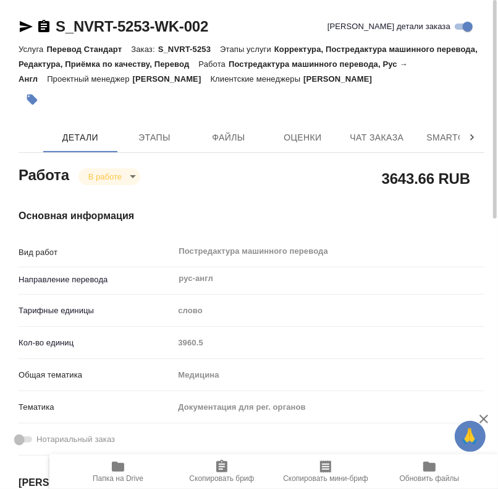 The height and width of the screenshot is (489, 498). What do you see at coordinates (96, 407) in the screenshot?
I see `p: Тематика` at bounding box center [96, 407].